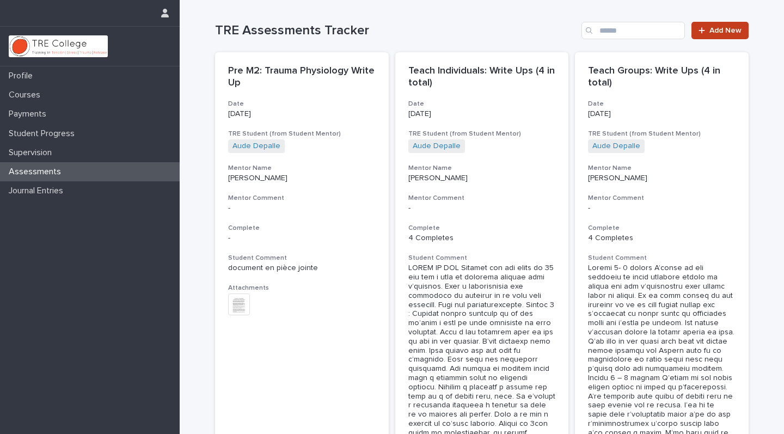 The height and width of the screenshot is (434, 784). What do you see at coordinates (302, 77) in the screenshot?
I see `p: Pre M2: Trauma Physiology Write Up` at bounding box center [302, 77].